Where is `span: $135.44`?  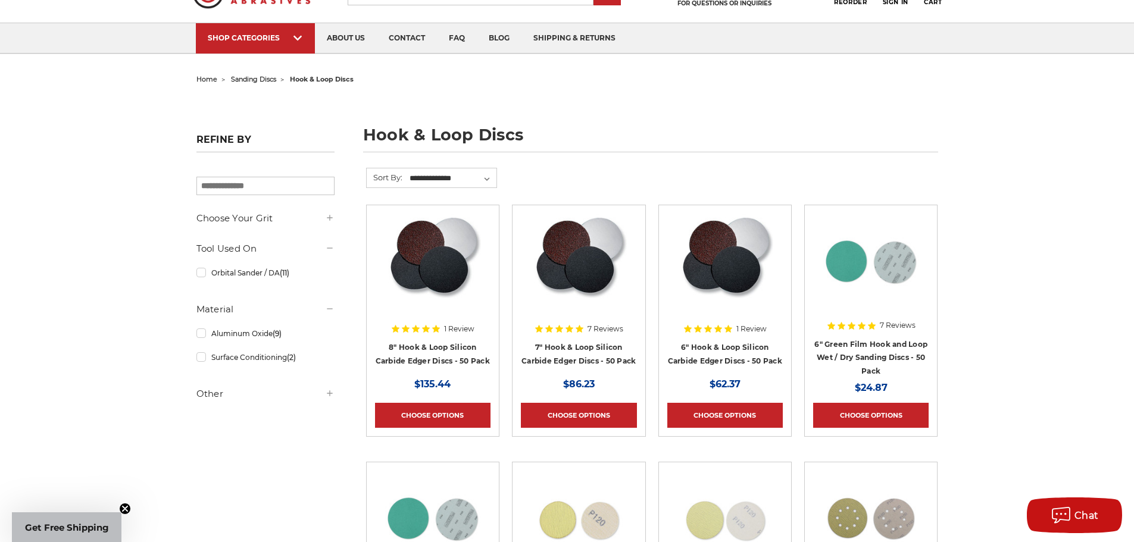 span: $135.44 is located at coordinates (432, 384).